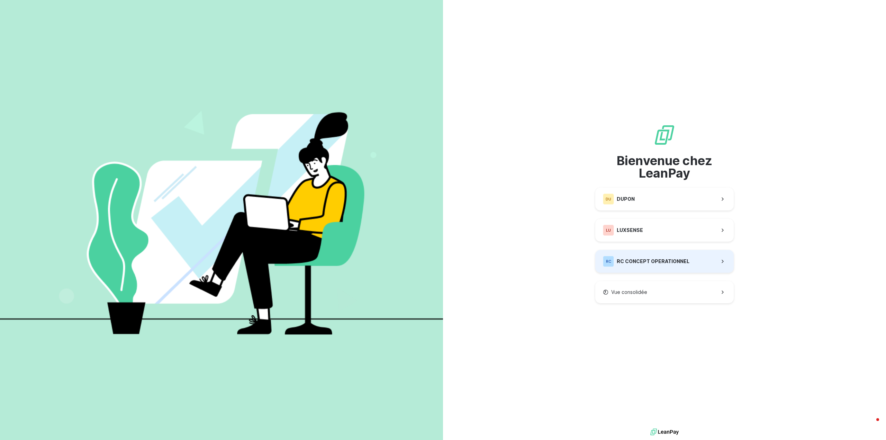  What do you see at coordinates (629, 292) in the screenshot?
I see `span: Vue consolidée` at bounding box center [629, 292].